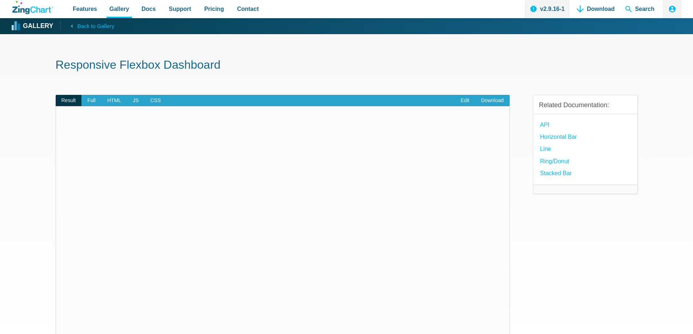  What do you see at coordinates (492, 101) in the screenshot?
I see `a: Download` at bounding box center [492, 101].